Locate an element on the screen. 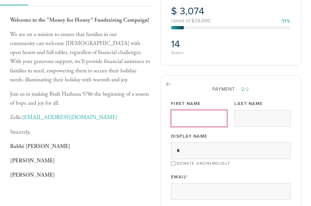  div: 11% is located at coordinates (287, 21).